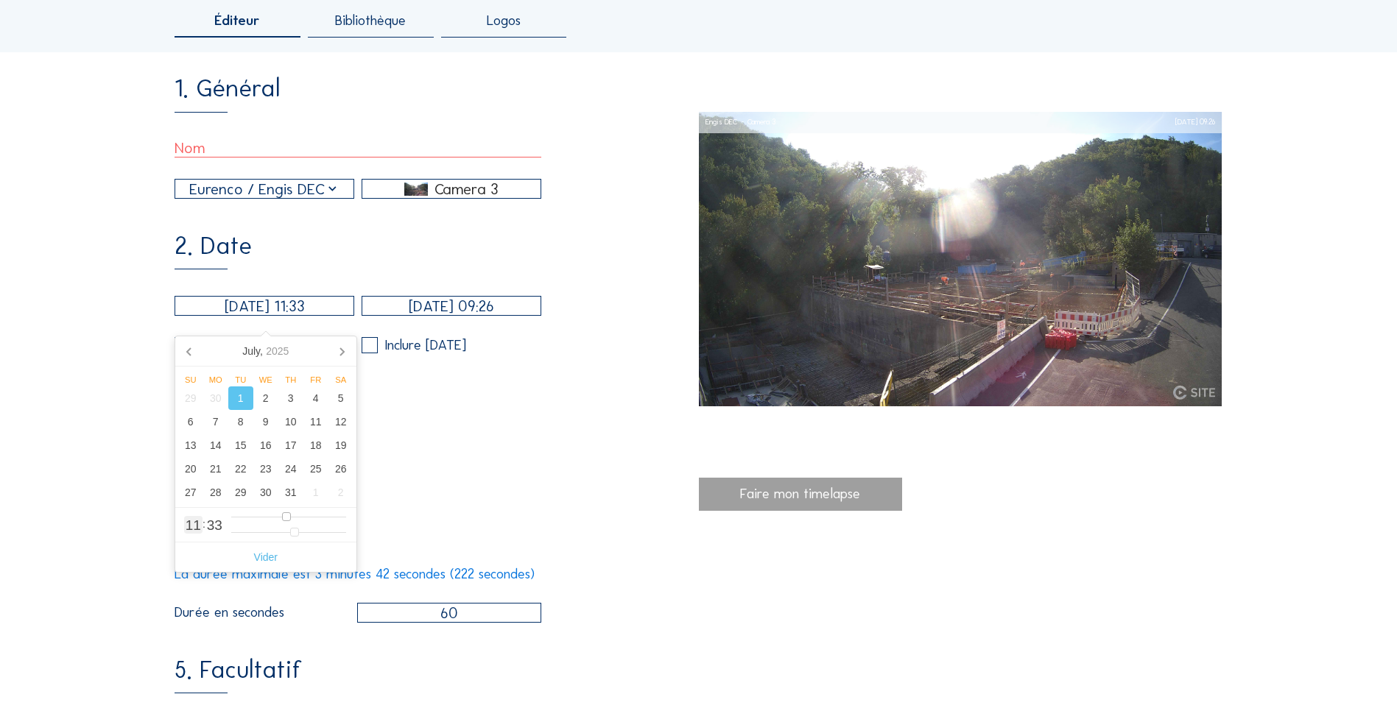  I want to click on div: 12, so click(341, 422).